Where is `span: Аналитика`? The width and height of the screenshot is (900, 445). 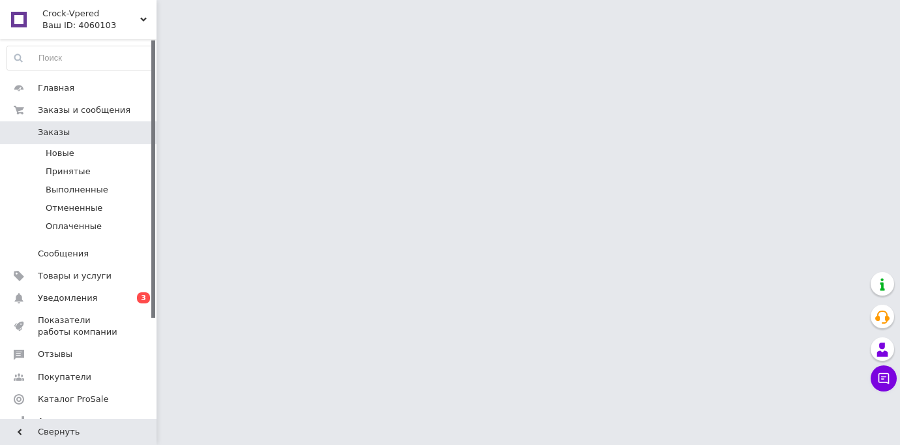 span: Аналитика is located at coordinates (62, 422).